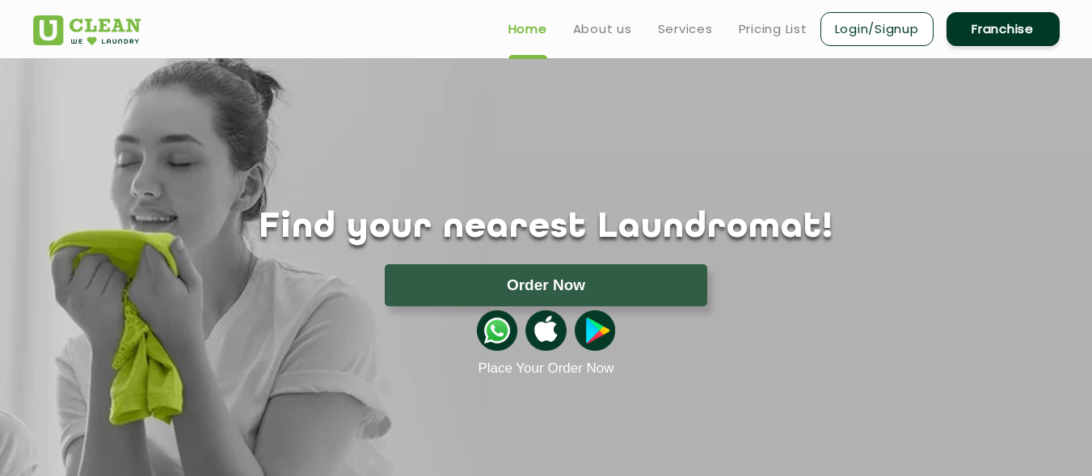  What do you see at coordinates (602, 29) in the screenshot?
I see `a: About us` at bounding box center [602, 29].